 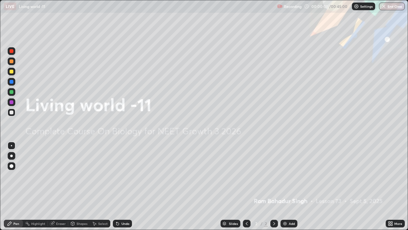 I want to click on img: recording.375f2c34.svg, so click(x=280, y=6).